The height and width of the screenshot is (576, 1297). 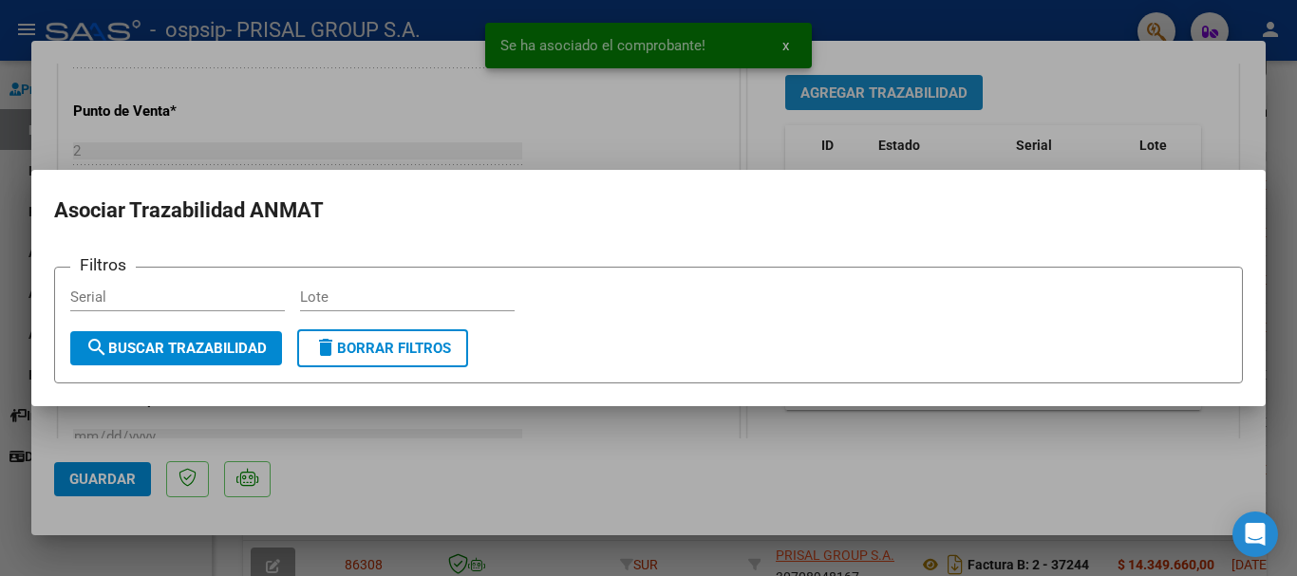 What do you see at coordinates (97, 347) in the screenshot?
I see `mat-icon: search` at bounding box center [97, 347].